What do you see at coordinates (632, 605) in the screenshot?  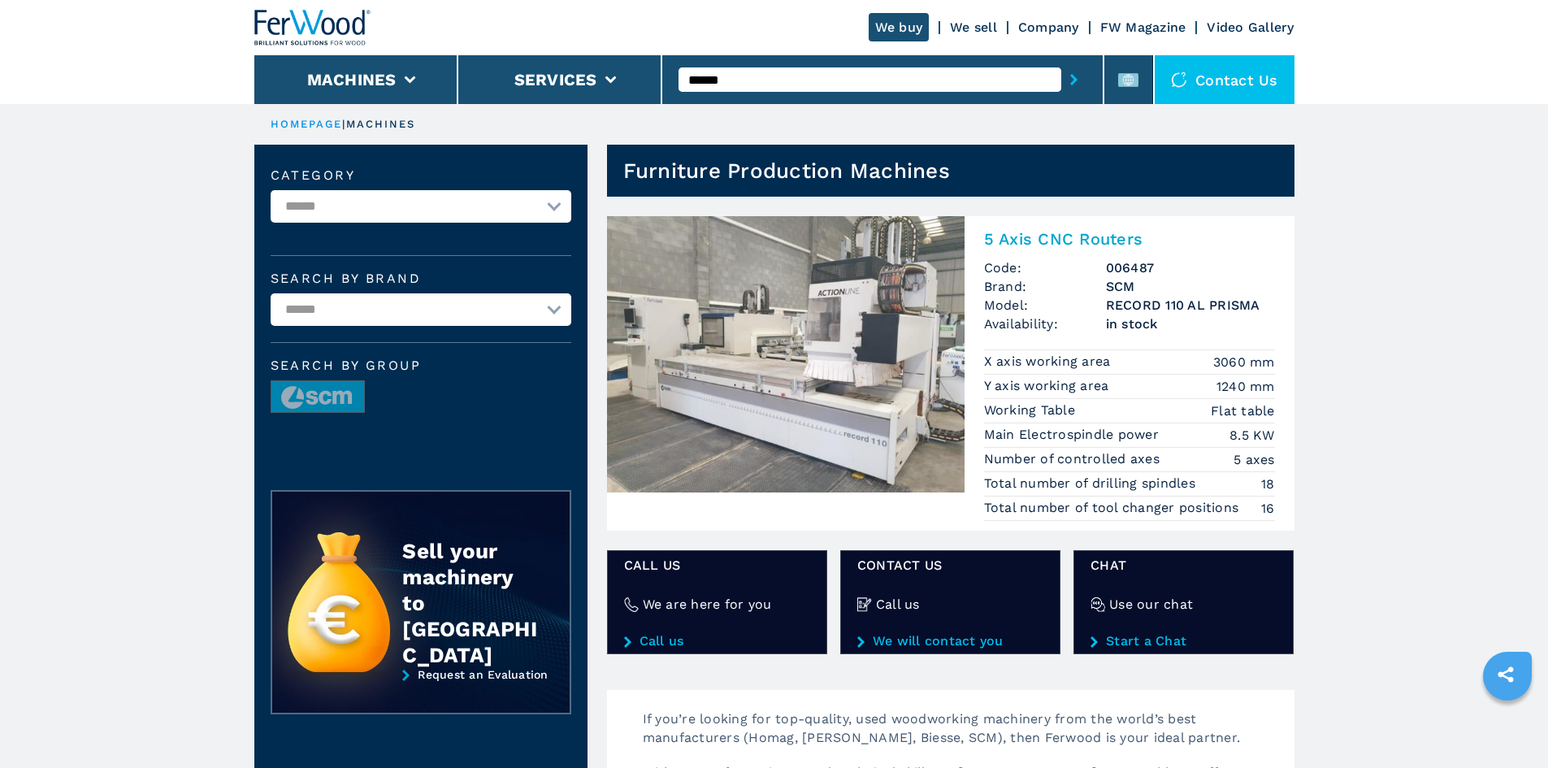 I see `img: We are here for you` at bounding box center [632, 605].